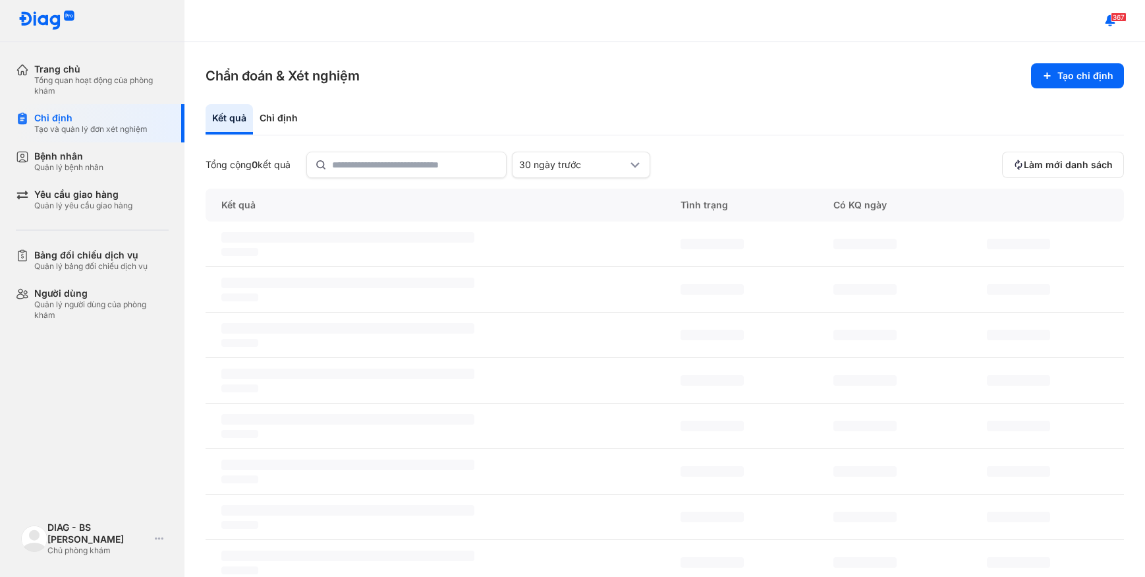 This screenshot has width=1145, height=577. I want to click on div: Tổng cộng kết quả, so click(248, 165).